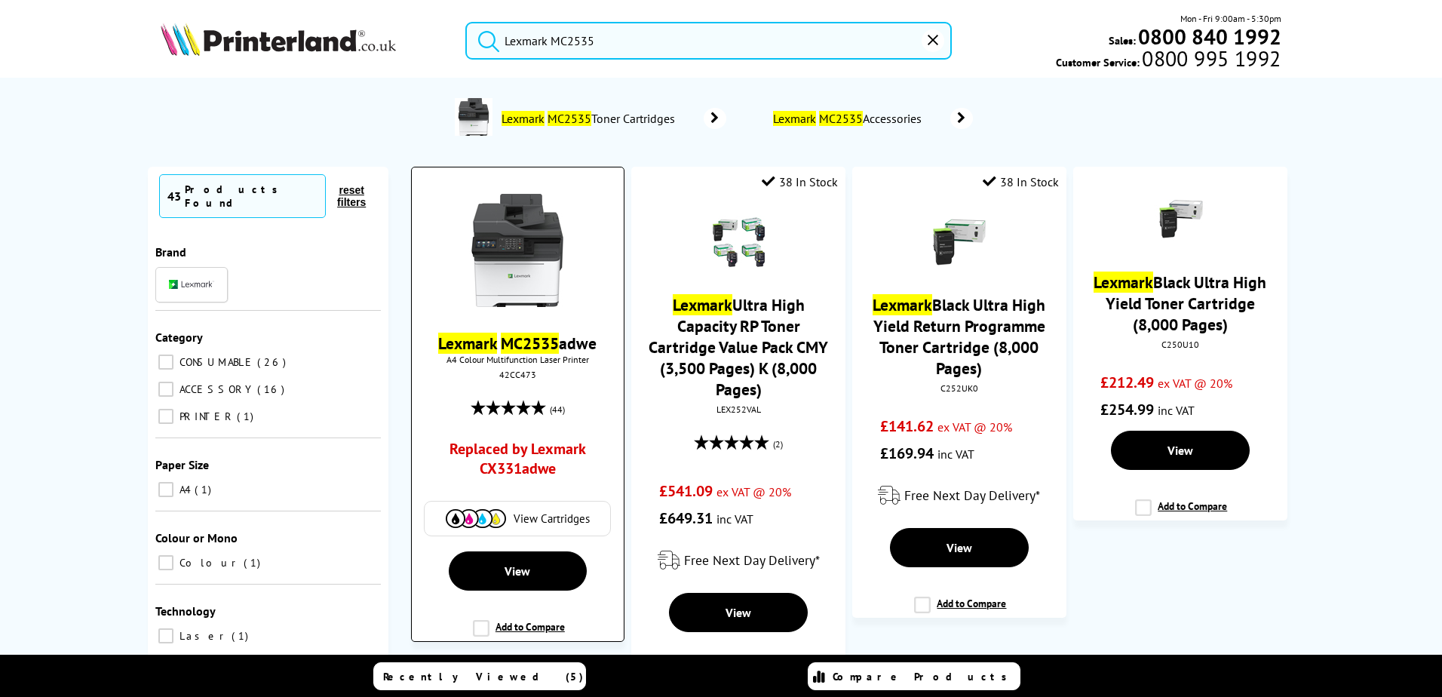 This screenshot has width=1442, height=697. What do you see at coordinates (685, 491) in the screenshot?
I see `span: £541.09` at bounding box center [685, 491].